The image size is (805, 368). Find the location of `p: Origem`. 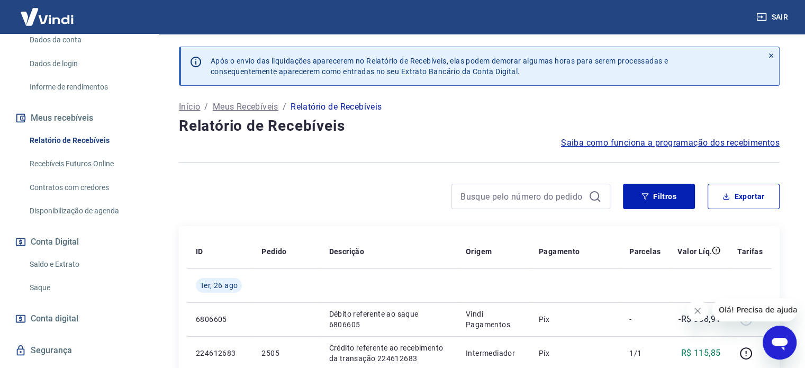

p: Origem is located at coordinates (479, 251).